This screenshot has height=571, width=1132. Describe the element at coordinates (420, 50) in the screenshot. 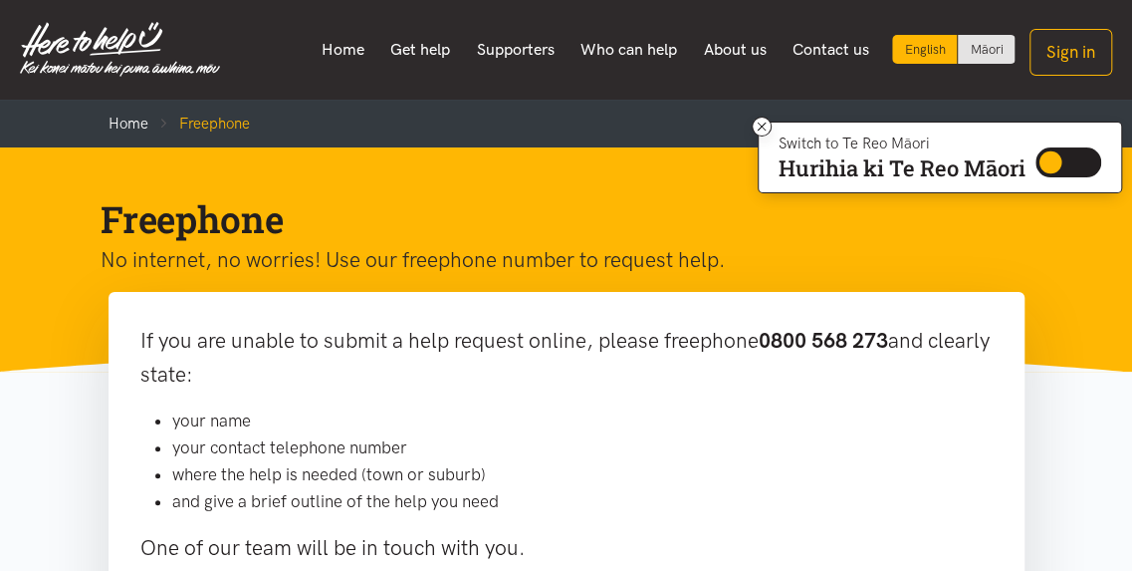

I see `a: Get help` at that location.